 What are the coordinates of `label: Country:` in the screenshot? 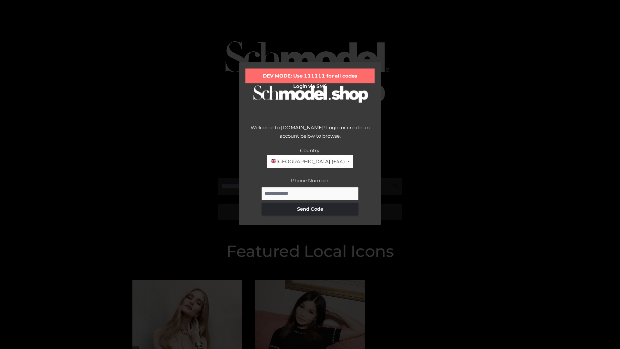 It's located at (310, 150).